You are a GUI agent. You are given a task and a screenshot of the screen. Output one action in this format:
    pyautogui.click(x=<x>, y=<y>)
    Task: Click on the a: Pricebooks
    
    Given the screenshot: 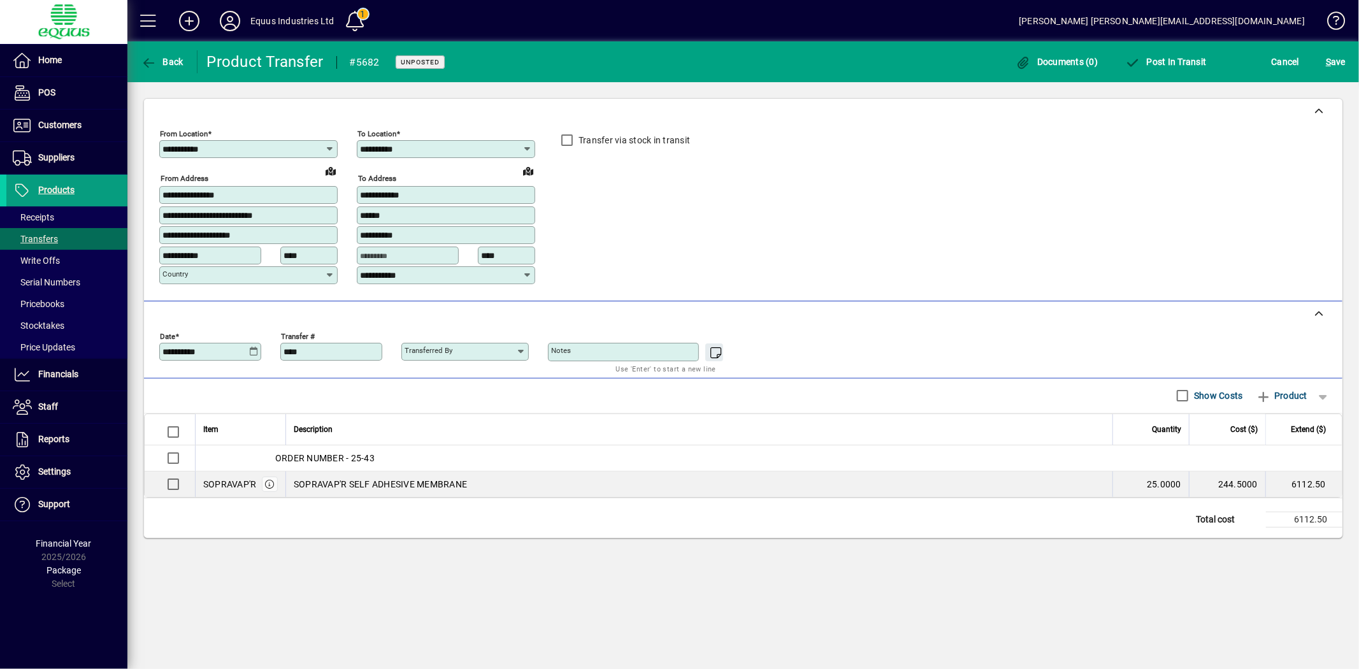 What is the action you would take?
    pyautogui.click(x=67, y=304)
    